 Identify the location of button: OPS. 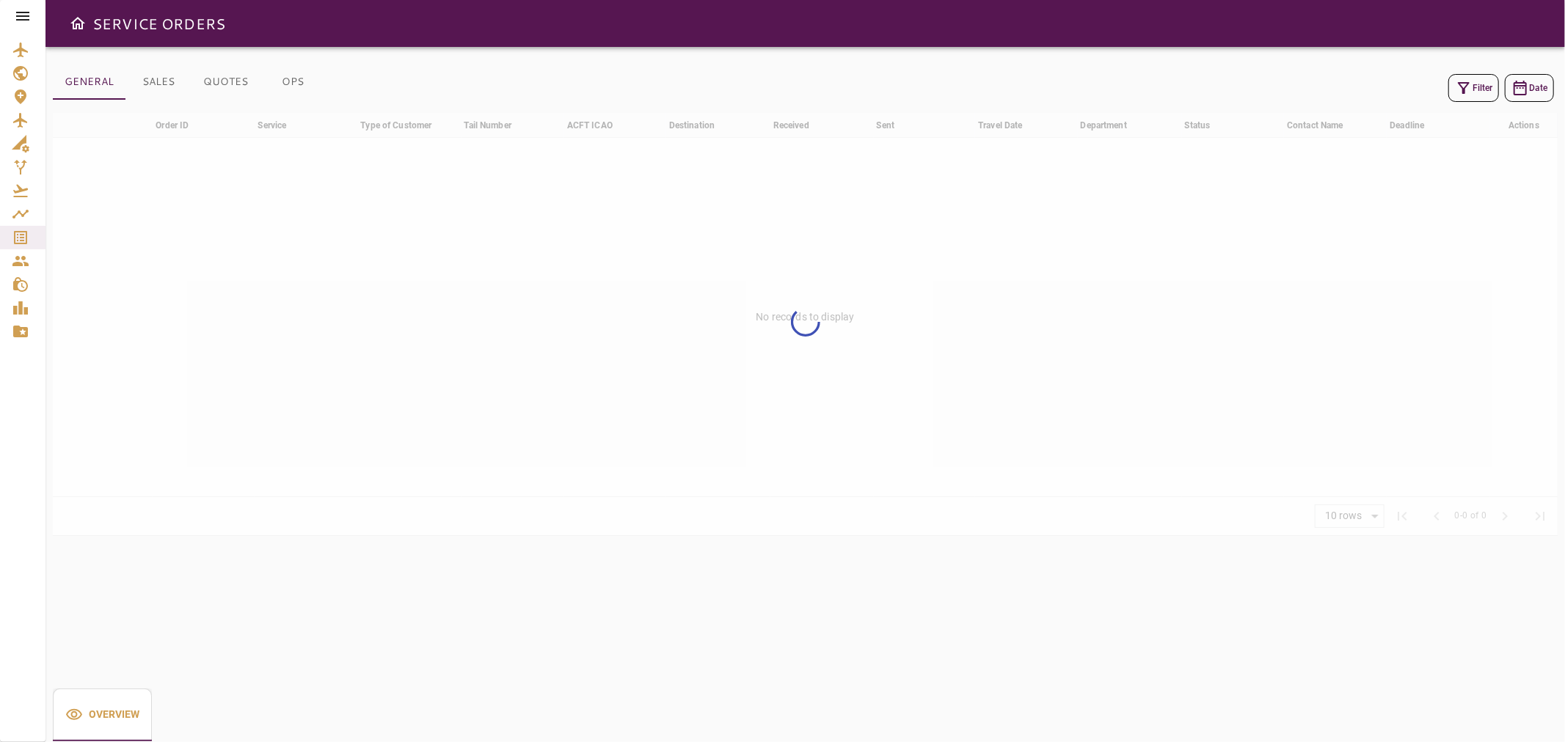
(293, 82).